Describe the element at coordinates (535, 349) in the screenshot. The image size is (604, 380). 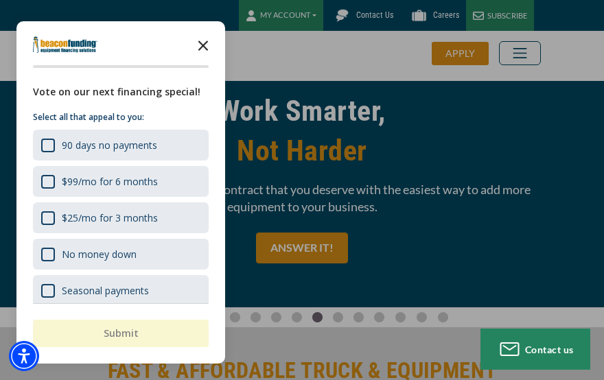
I see `button: Contact us` at that location.